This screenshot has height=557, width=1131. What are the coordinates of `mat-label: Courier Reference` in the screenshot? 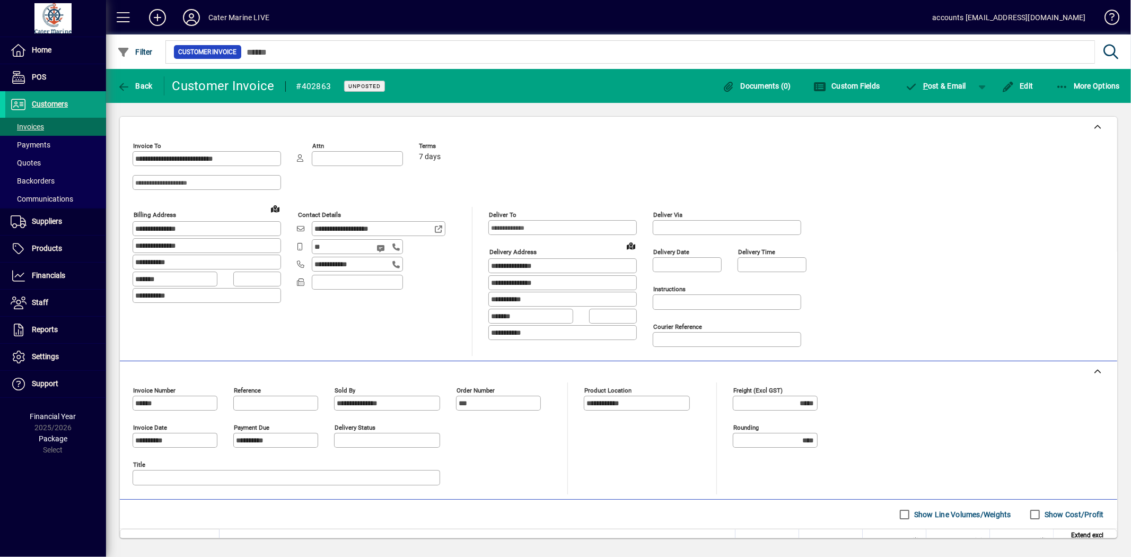 It's located at (678, 327).